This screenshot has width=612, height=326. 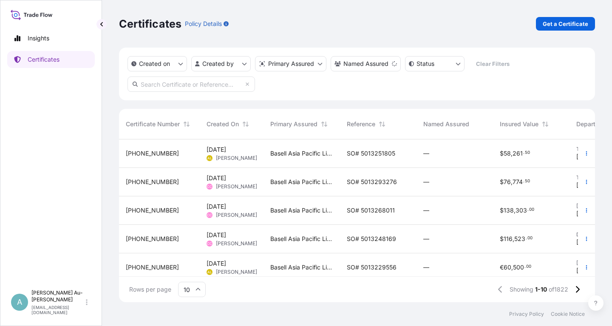 What do you see at coordinates (507, 154) in the screenshot?
I see `span: 58` at bounding box center [507, 154].